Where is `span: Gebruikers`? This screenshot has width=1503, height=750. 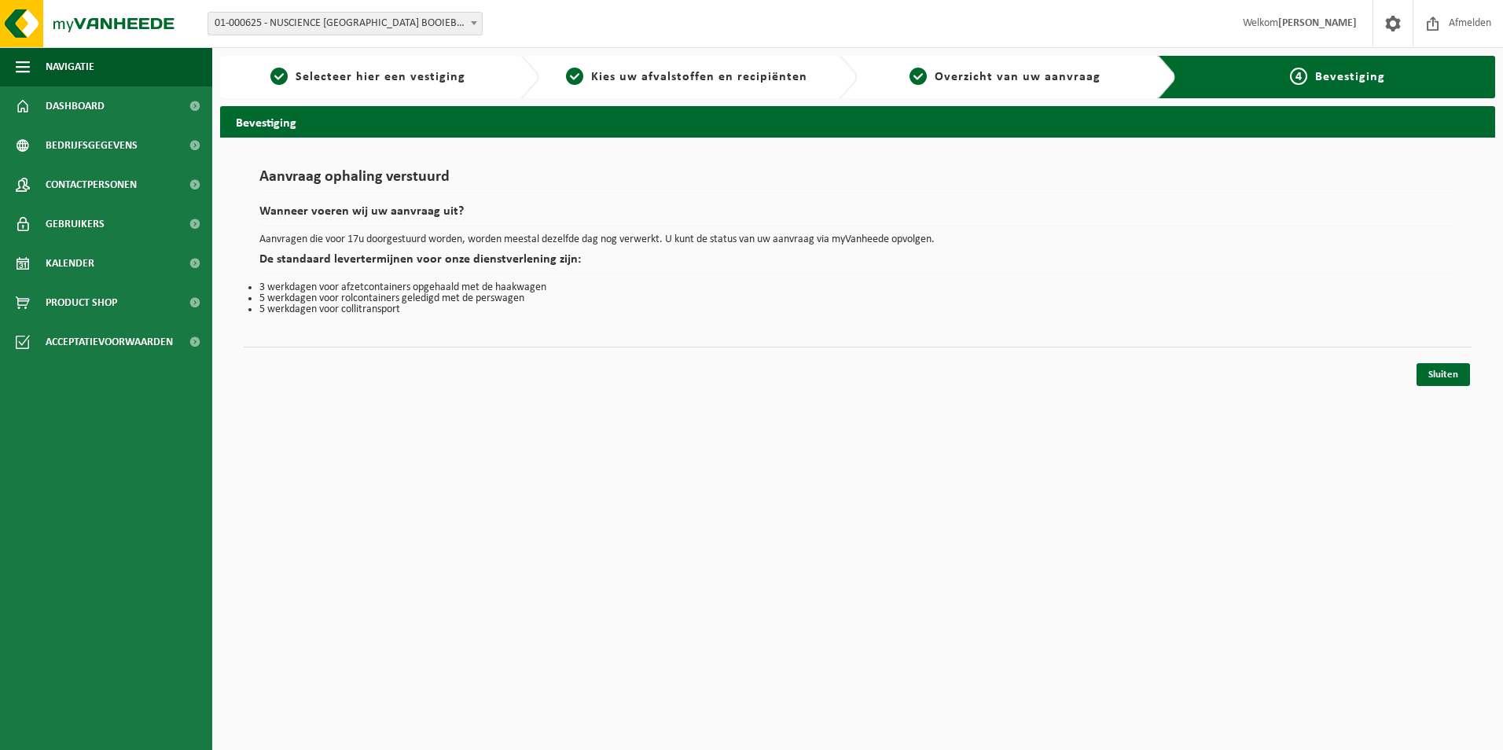
span: Gebruikers is located at coordinates (75, 224).